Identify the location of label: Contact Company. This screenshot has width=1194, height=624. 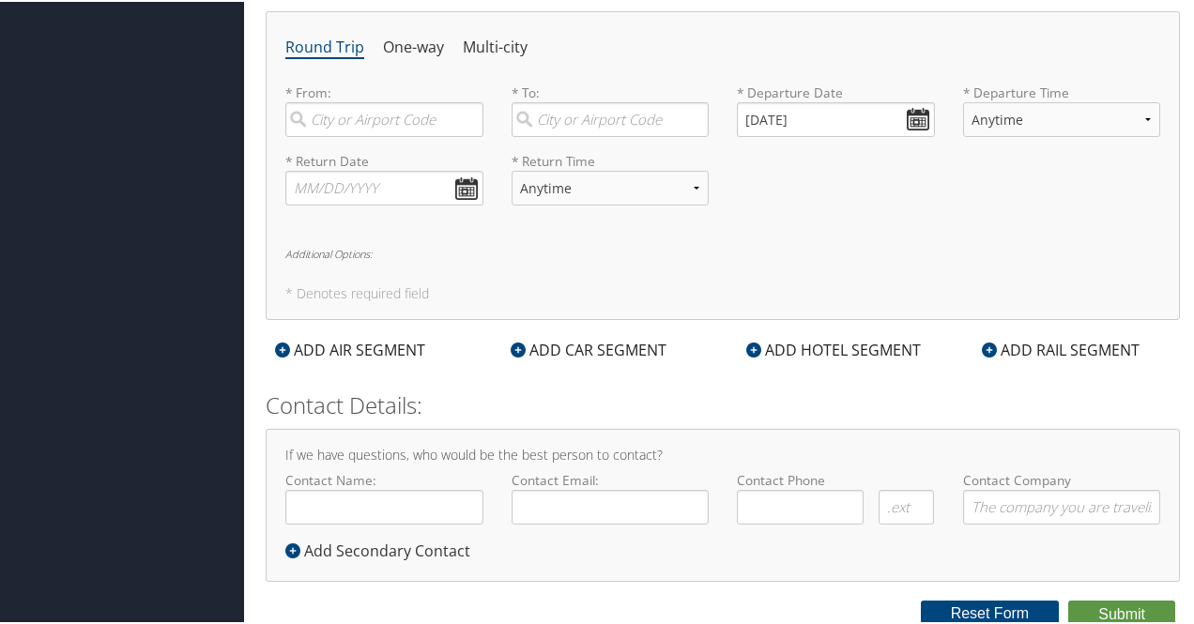
(1062, 496).